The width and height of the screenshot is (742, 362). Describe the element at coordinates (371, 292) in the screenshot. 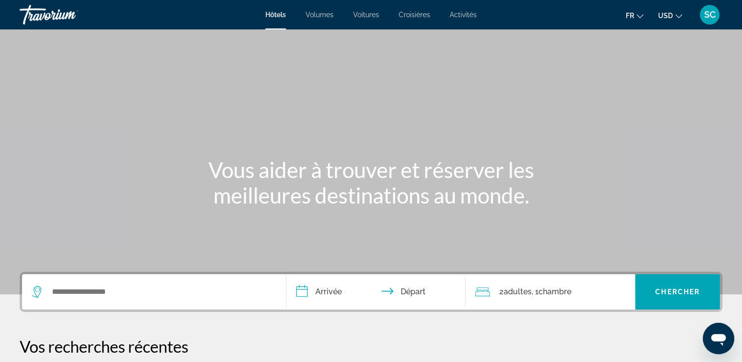

I see `div: Widget de recherche` at that location.